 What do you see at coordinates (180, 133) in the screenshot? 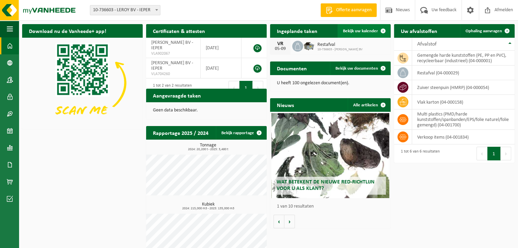
I see `h2: Rapportage 2025 / 2024` at bounding box center [180, 133].